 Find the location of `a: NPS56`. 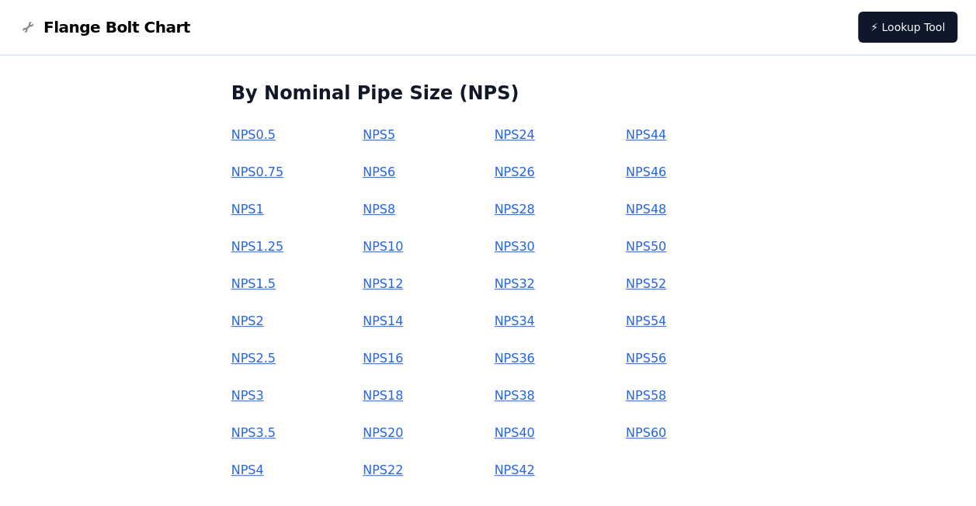

a: NPS56 is located at coordinates (646, 358).